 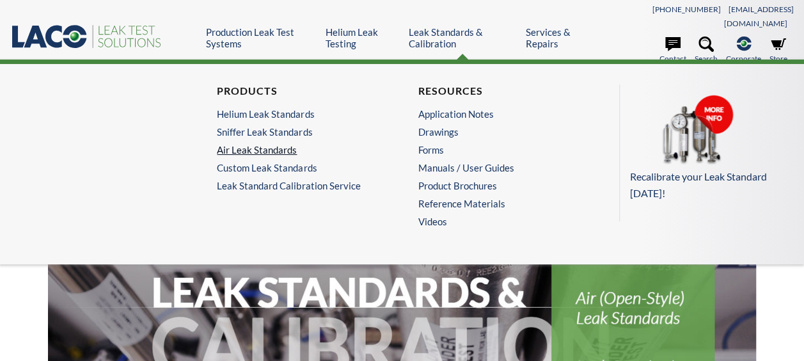 I want to click on a: Application Notes, so click(x=500, y=114).